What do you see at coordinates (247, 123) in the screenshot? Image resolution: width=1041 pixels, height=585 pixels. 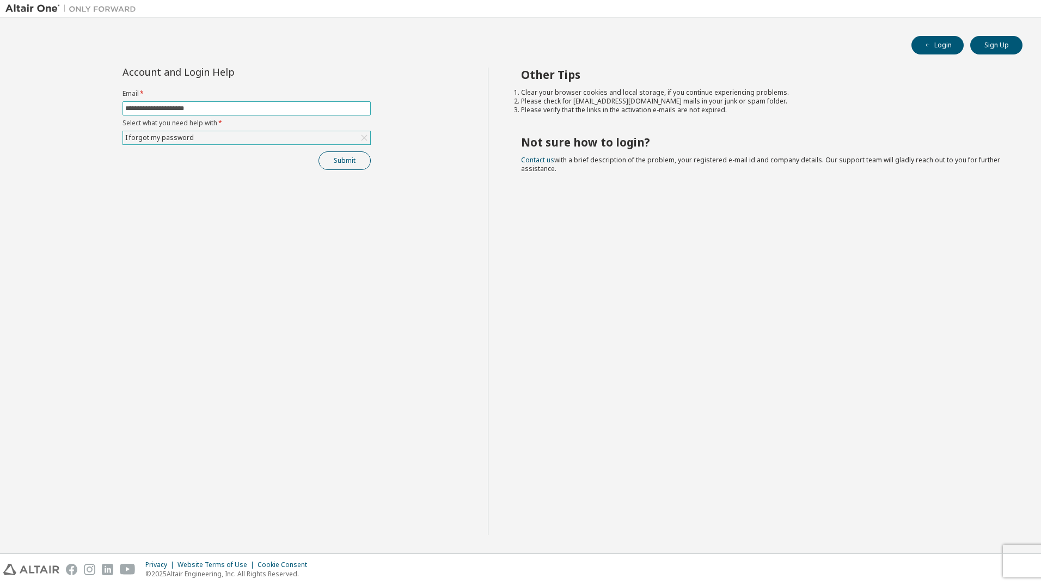 I see `label: Select what you need help with` at bounding box center [247, 123].